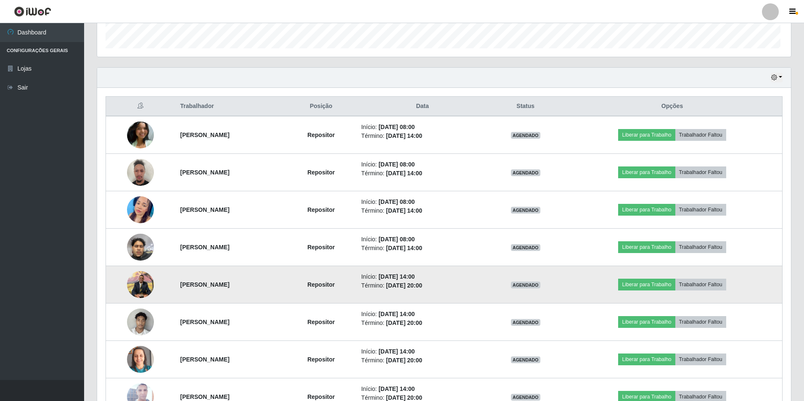 This screenshot has height=401, width=804. Describe the element at coordinates (140, 172) in the screenshot. I see `img: 1753289887027.jpeg` at that location.